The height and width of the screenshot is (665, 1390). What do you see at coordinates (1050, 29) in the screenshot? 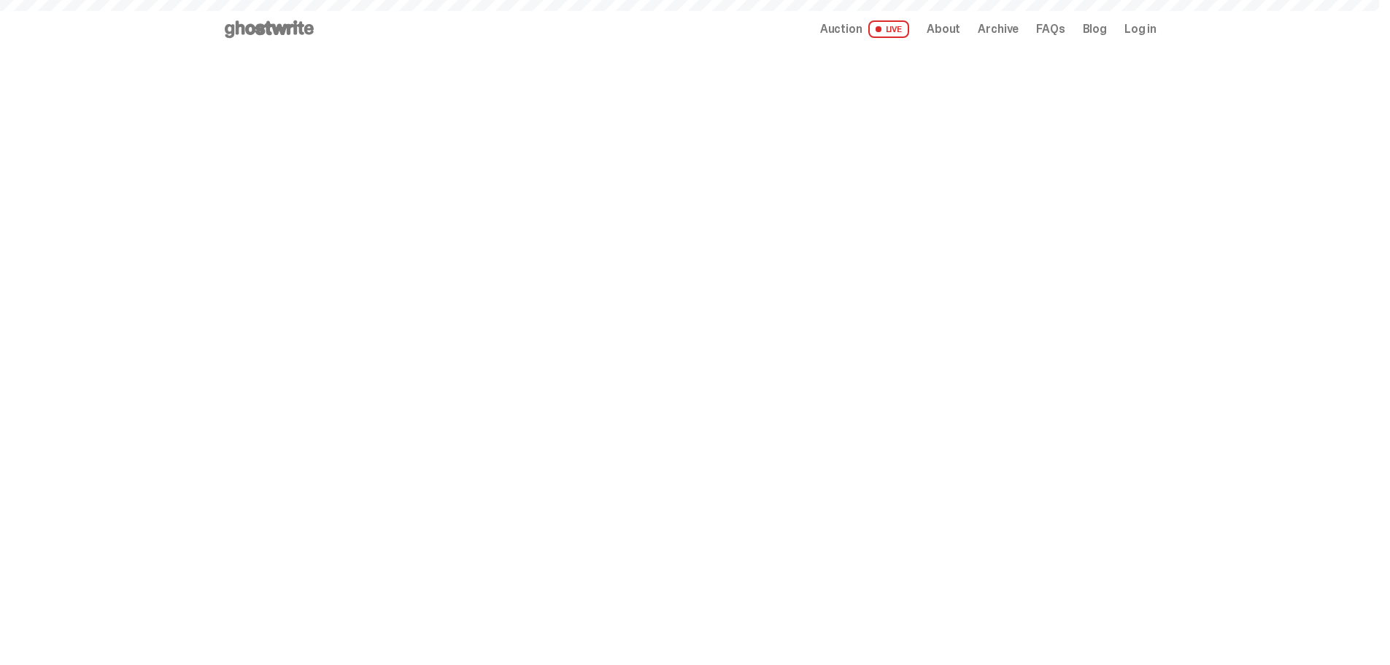
I see `a: FAQs` at bounding box center [1050, 29].